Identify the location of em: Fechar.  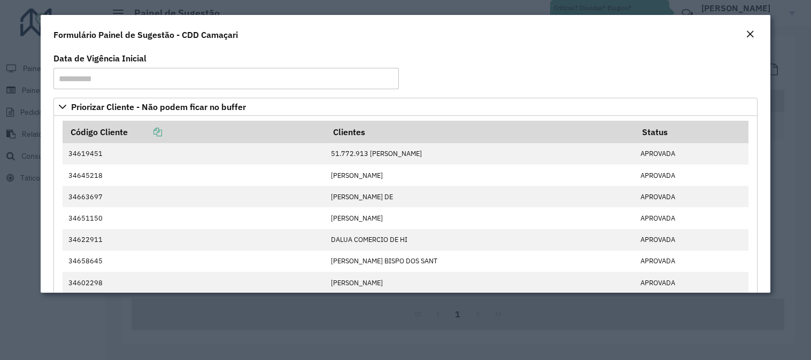
(750, 34).